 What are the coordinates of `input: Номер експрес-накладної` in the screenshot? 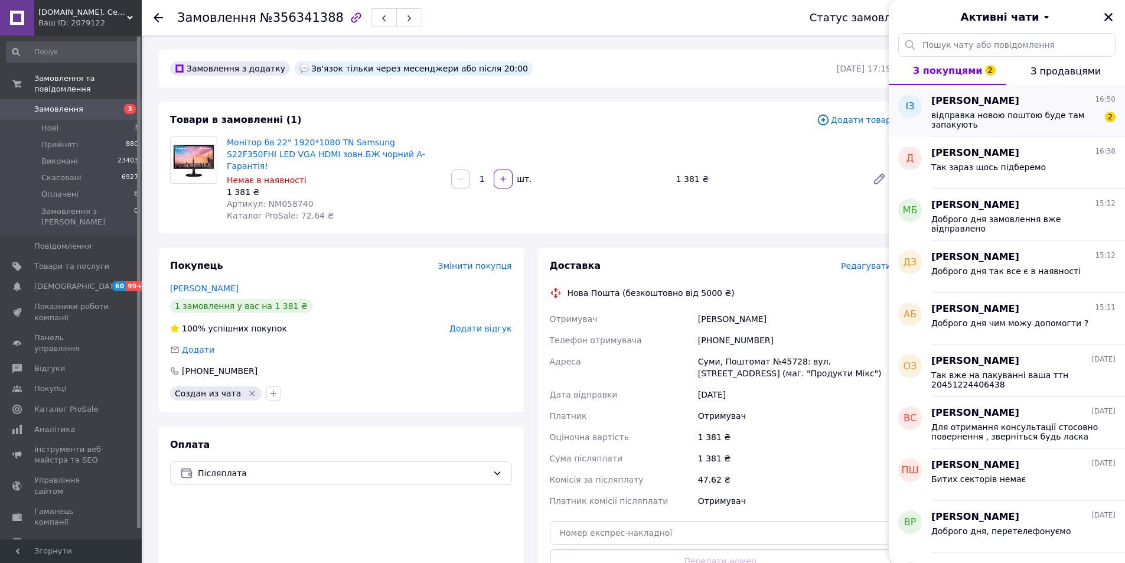 It's located at (721, 533).